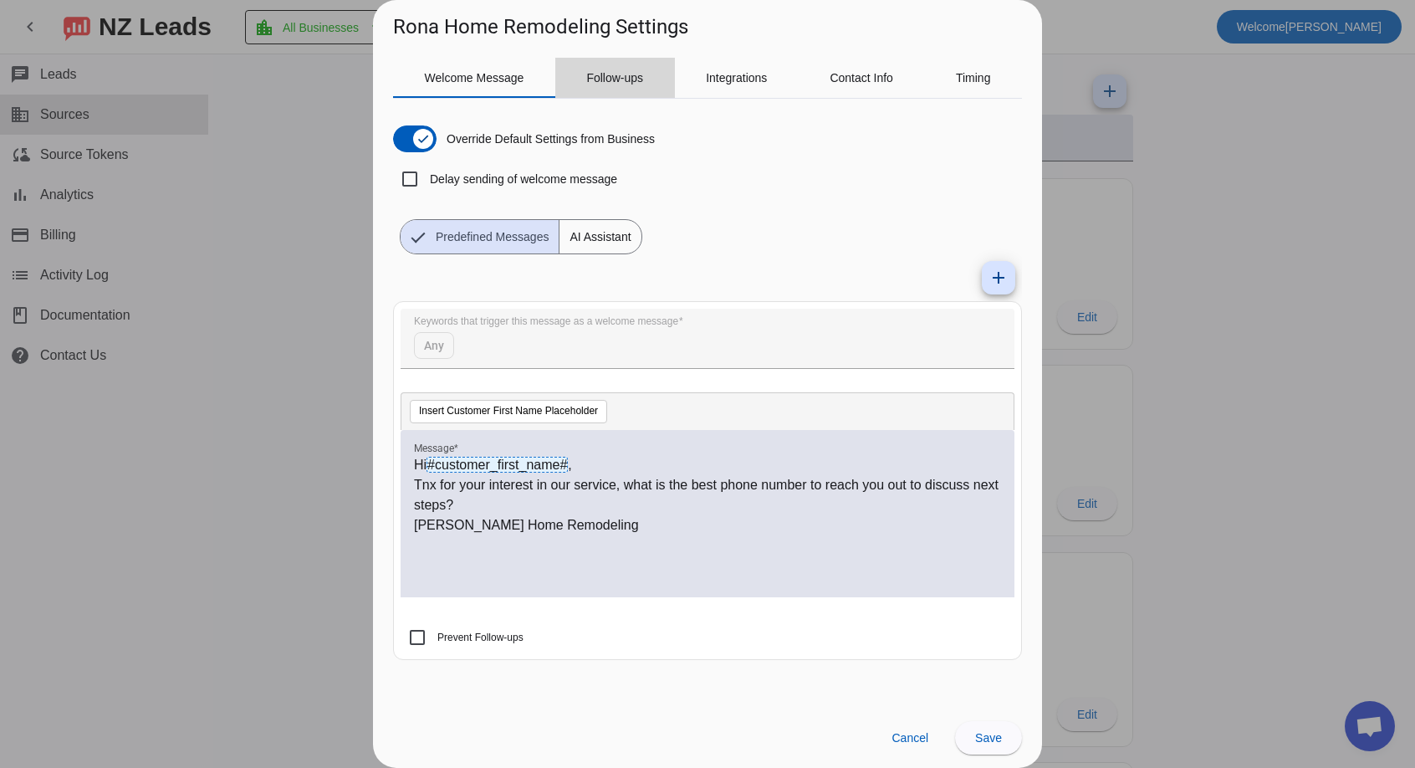 The image size is (1415, 768). I want to click on label: Override Default Settings from Business, so click(549, 139).